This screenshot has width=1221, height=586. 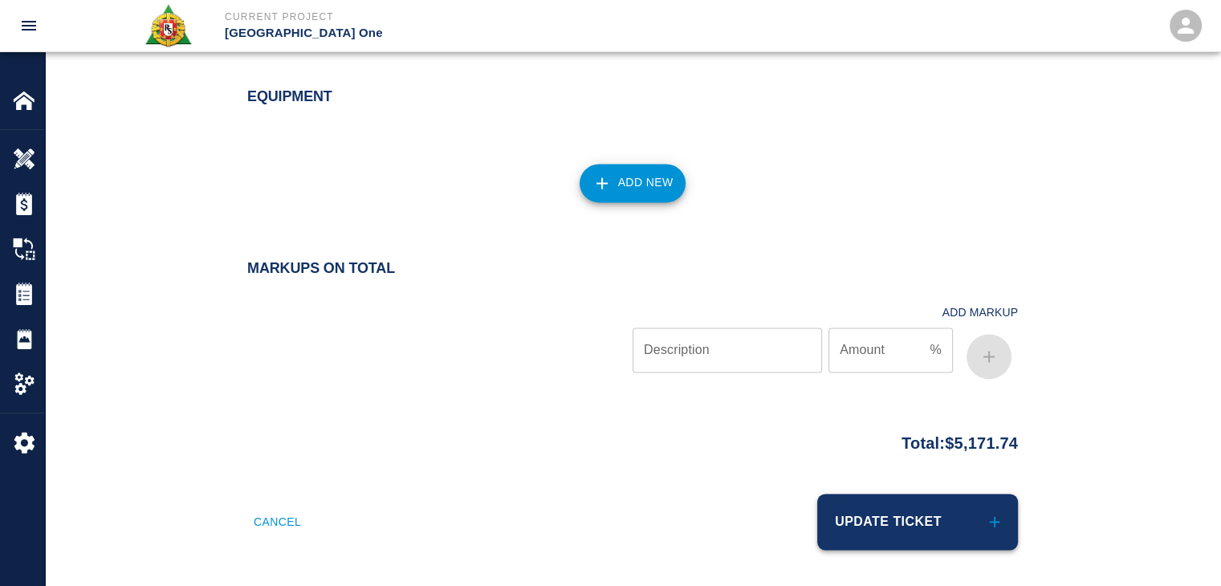 I want to click on button: open drawer, so click(x=29, y=26).